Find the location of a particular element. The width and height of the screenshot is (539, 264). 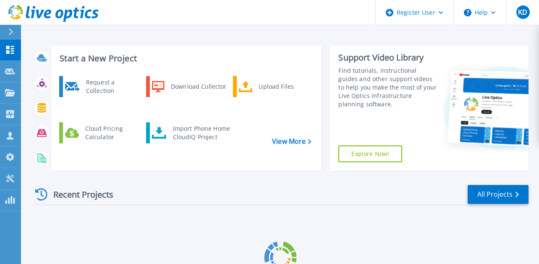

a: Upload Files is located at coordinates (276, 87).